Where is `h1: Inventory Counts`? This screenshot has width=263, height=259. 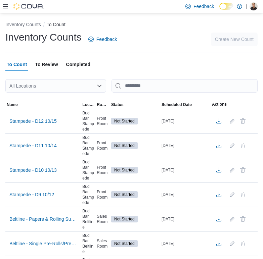
h1: Inventory Counts is located at coordinates (43, 37).